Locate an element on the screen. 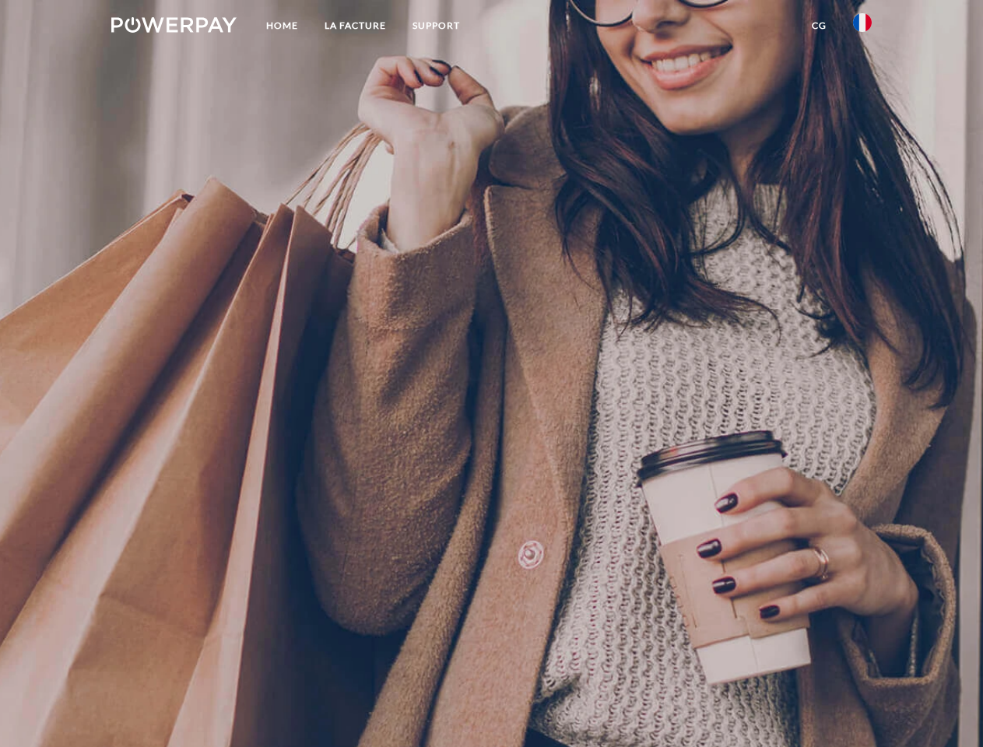  a: LA FACTURE is located at coordinates (355, 26).